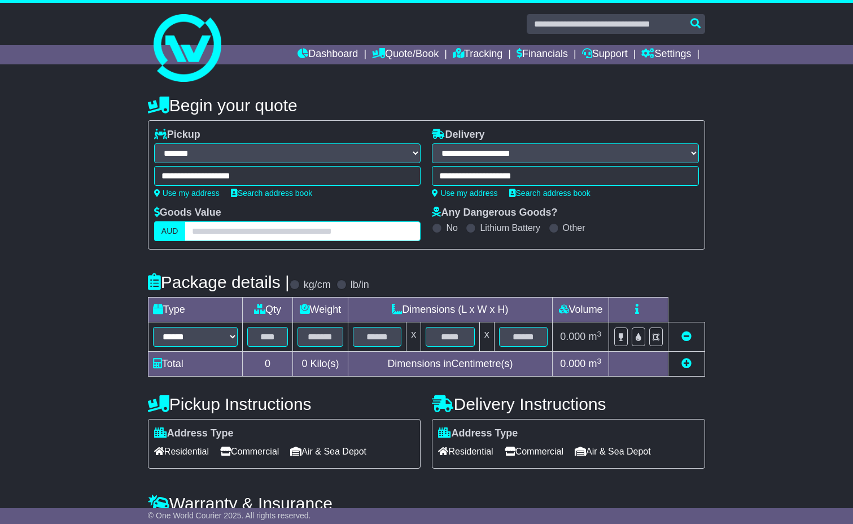 The width and height of the screenshot is (853, 524). Describe the element at coordinates (494, 213) in the screenshot. I see `label: Any Dangerous Goods?` at that location.